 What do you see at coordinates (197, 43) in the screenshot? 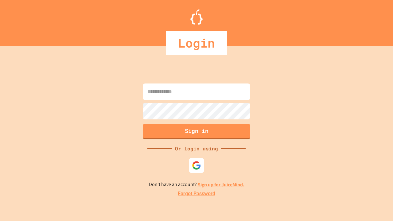
I see `div: Login` at bounding box center [197, 43].